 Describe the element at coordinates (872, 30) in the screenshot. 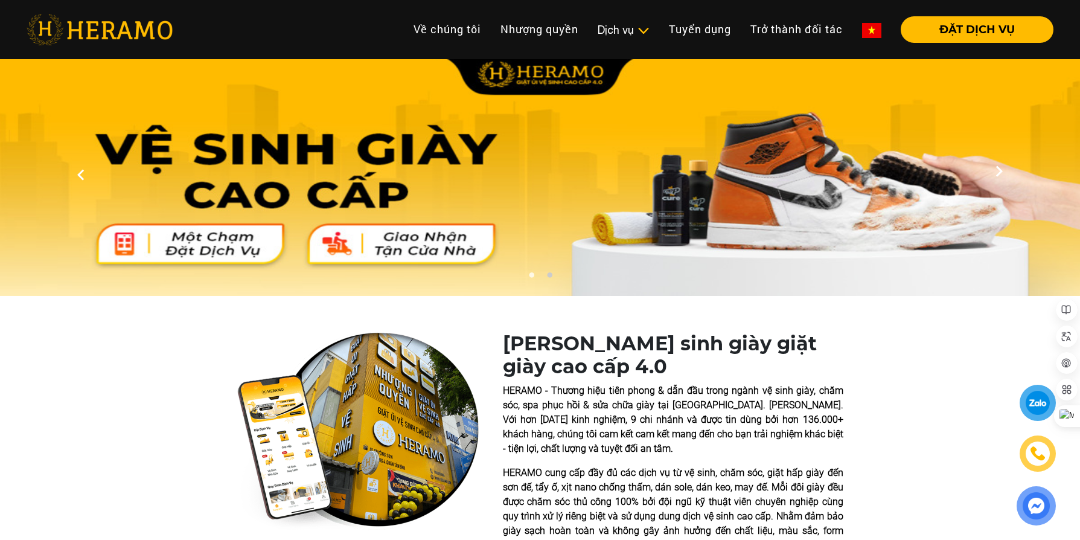

I see `img: vn-flag.png` at that location.